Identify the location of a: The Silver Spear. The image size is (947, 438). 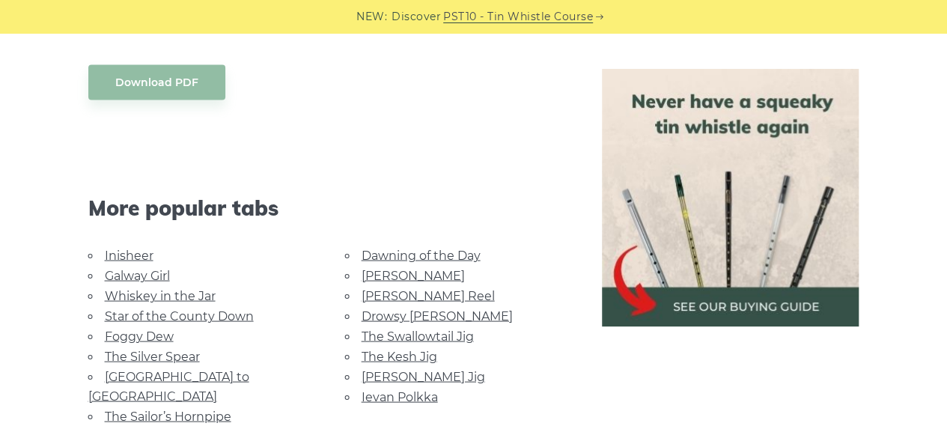
(152, 356).